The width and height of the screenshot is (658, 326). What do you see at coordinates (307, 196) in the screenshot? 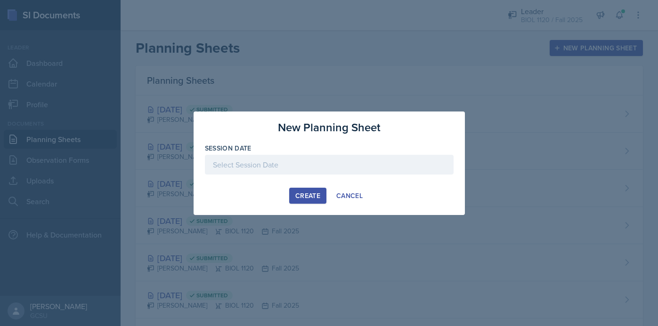
I see `button: Create` at bounding box center [307, 196].